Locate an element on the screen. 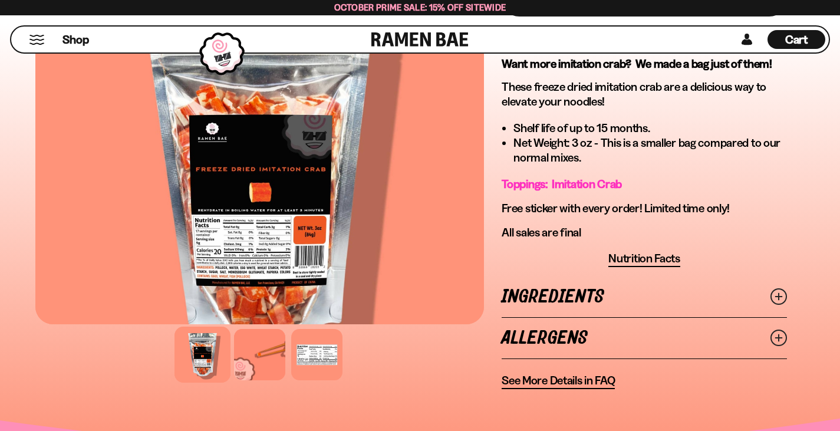  span: October Prime Sale: 15% off Sitewide is located at coordinates (421, 7).